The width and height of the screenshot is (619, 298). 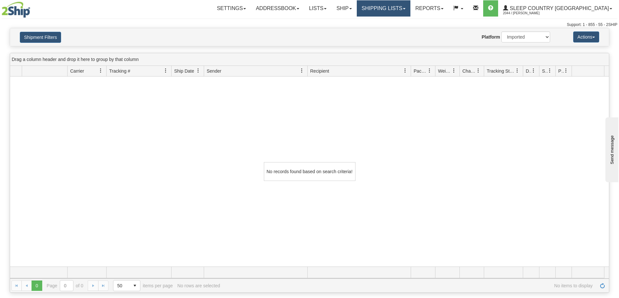 What do you see at coordinates (478, 71) in the screenshot?
I see `a: Charge filter column settings` at bounding box center [478, 71].